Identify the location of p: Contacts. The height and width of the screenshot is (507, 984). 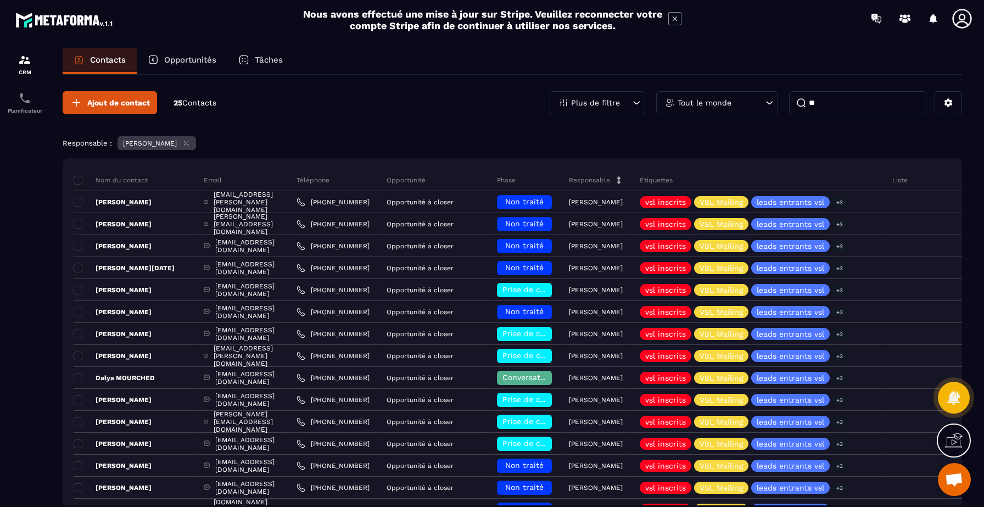
(108, 60).